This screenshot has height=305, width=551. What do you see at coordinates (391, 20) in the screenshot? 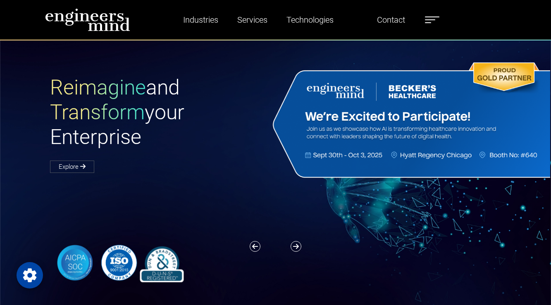
I see `a: Contact` at bounding box center [391, 20].